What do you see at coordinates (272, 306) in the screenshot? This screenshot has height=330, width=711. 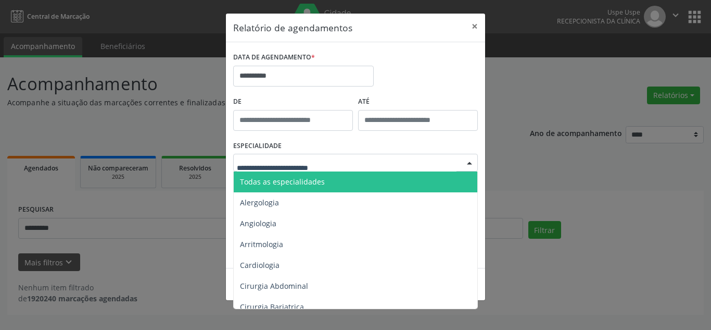 I see `span: Cirurgia Bariatrica` at bounding box center [272, 306].